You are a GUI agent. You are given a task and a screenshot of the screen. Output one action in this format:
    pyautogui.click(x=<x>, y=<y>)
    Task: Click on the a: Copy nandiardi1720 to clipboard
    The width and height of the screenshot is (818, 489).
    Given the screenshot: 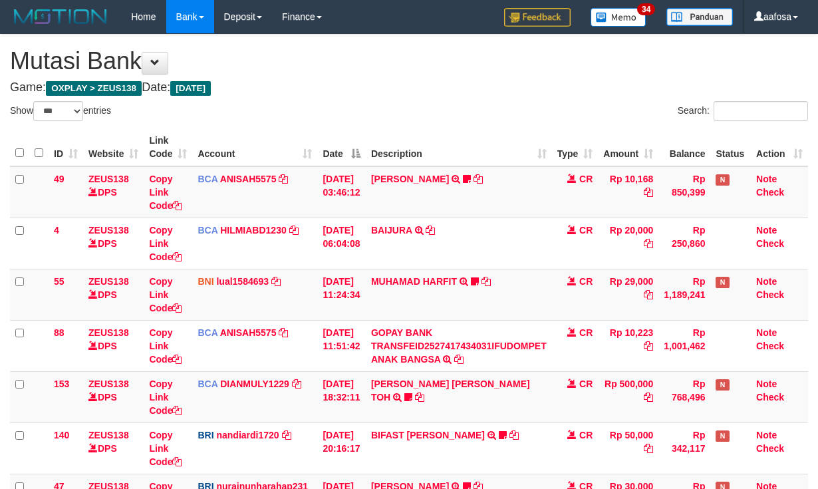 What is the action you would take?
    pyautogui.click(x=287, y=435)
    